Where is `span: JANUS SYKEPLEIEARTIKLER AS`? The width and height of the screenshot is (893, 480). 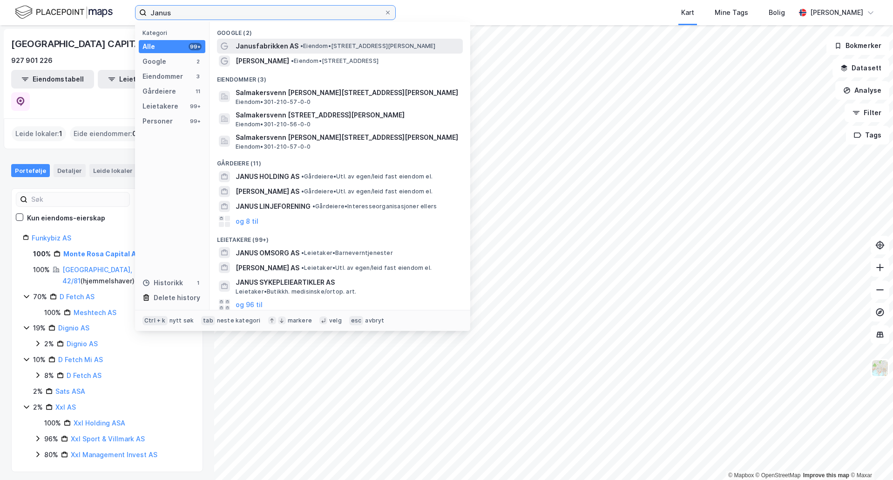 span: JANUS SYKEPLEIEARTIKLER AS is located at coordinates (347, 282).